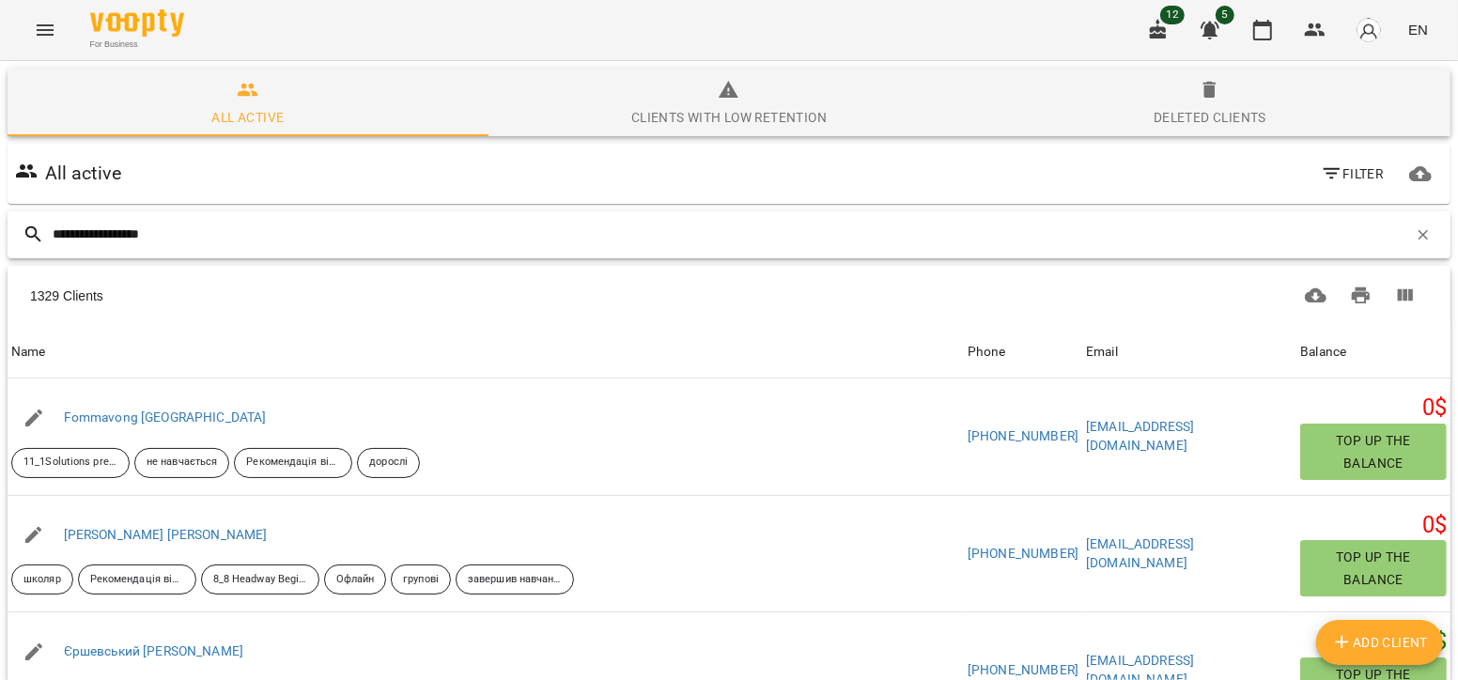 This screenshot has height=680, width=1458. I want to click on div: школяр, so click(42, 580).